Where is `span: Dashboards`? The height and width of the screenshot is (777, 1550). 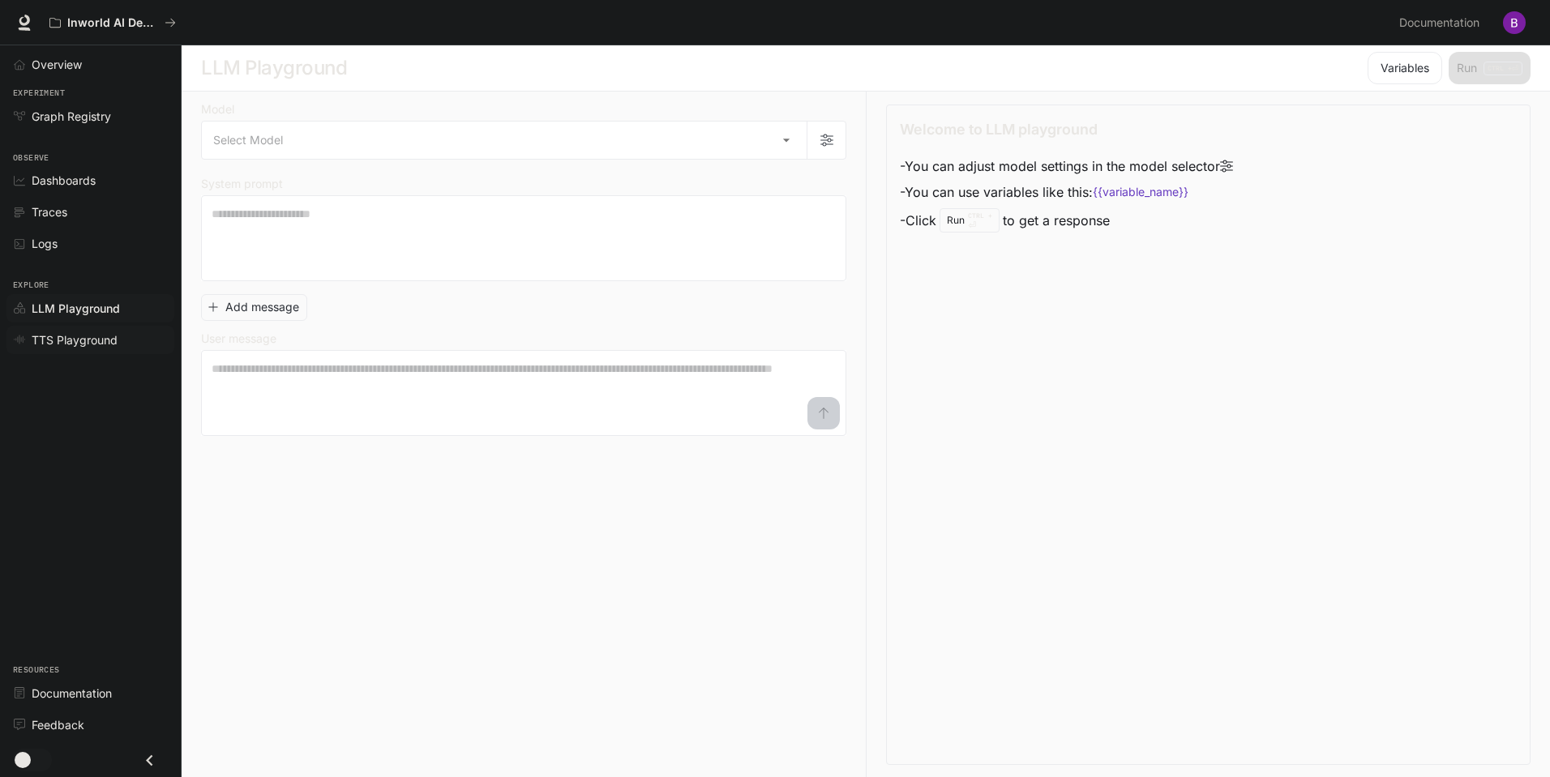 span: Dashboards is located at coordinates (63, 180).